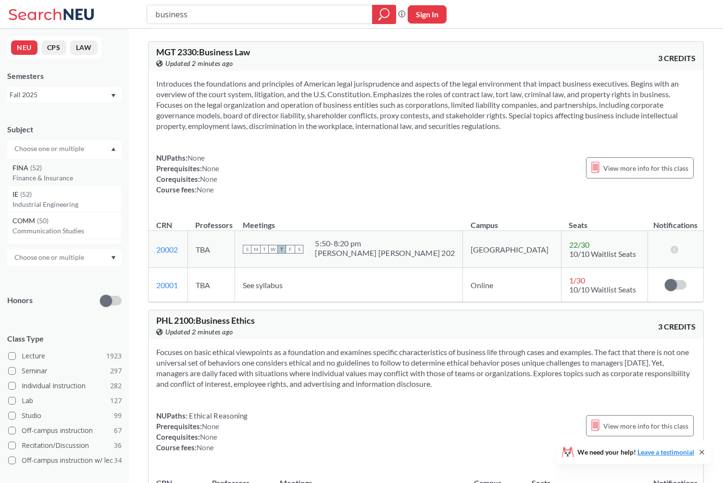 The width and height of the screenshot is (723, 483). Describe the element at coordinates (67, 178) in the screenshot. I see `p: Finance & Insurance` at that location.